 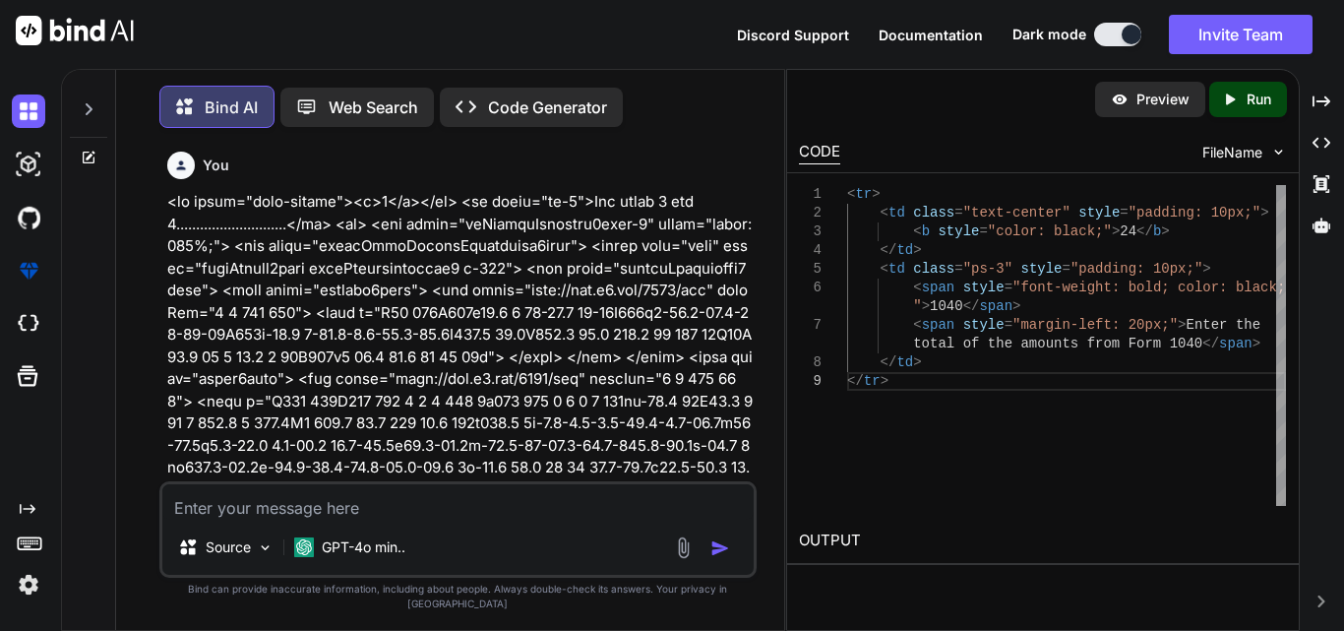 What do you see at coordinates (946, 306) in the screenshot?
I see `span: 1040` at bounding box center [946, 306].